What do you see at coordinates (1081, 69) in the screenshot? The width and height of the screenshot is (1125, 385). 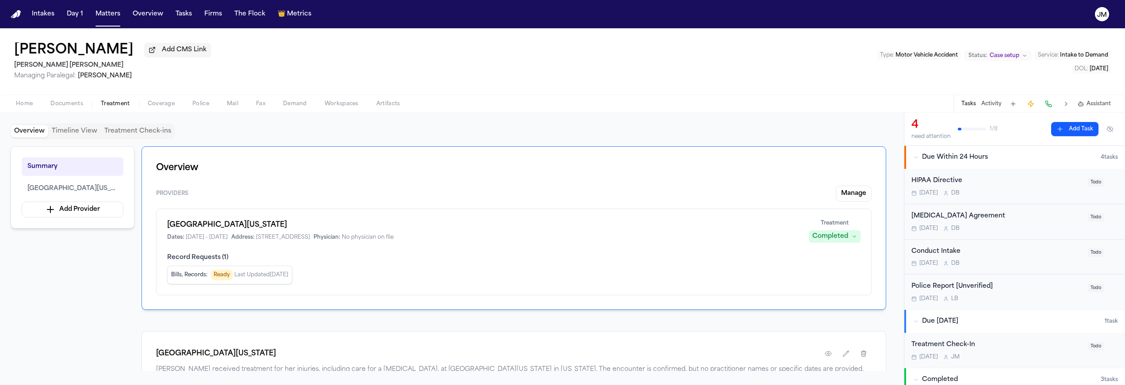 I see `span: DOL :` at bounding box center [1081, 69].